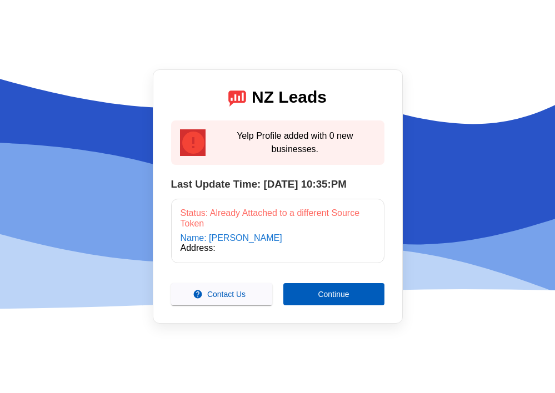  I want to click on span: Contact Us, so click(226, 295).